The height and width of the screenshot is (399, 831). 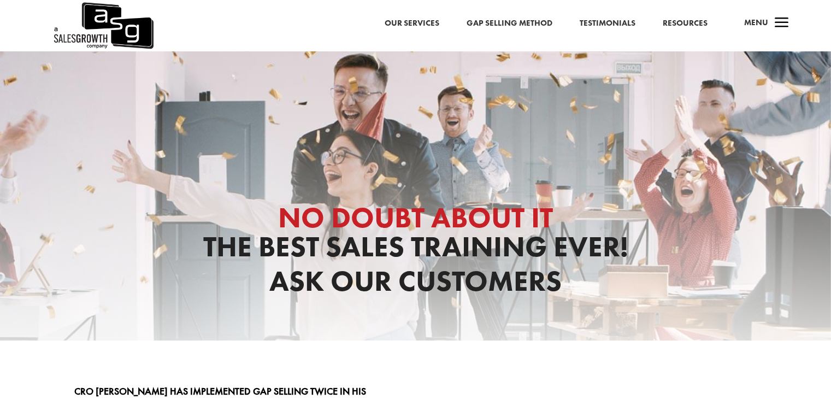 What do you see at coordinates (756, 22) in the screenshot?
I see `span: Menu` at bounding box center [756, 22].